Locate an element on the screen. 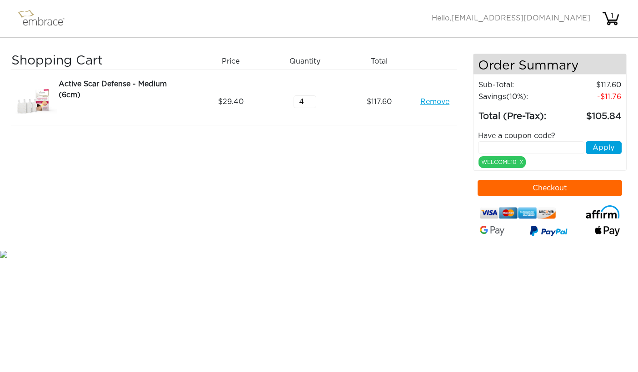  img: logo.png is located at coordinates (45, 19).